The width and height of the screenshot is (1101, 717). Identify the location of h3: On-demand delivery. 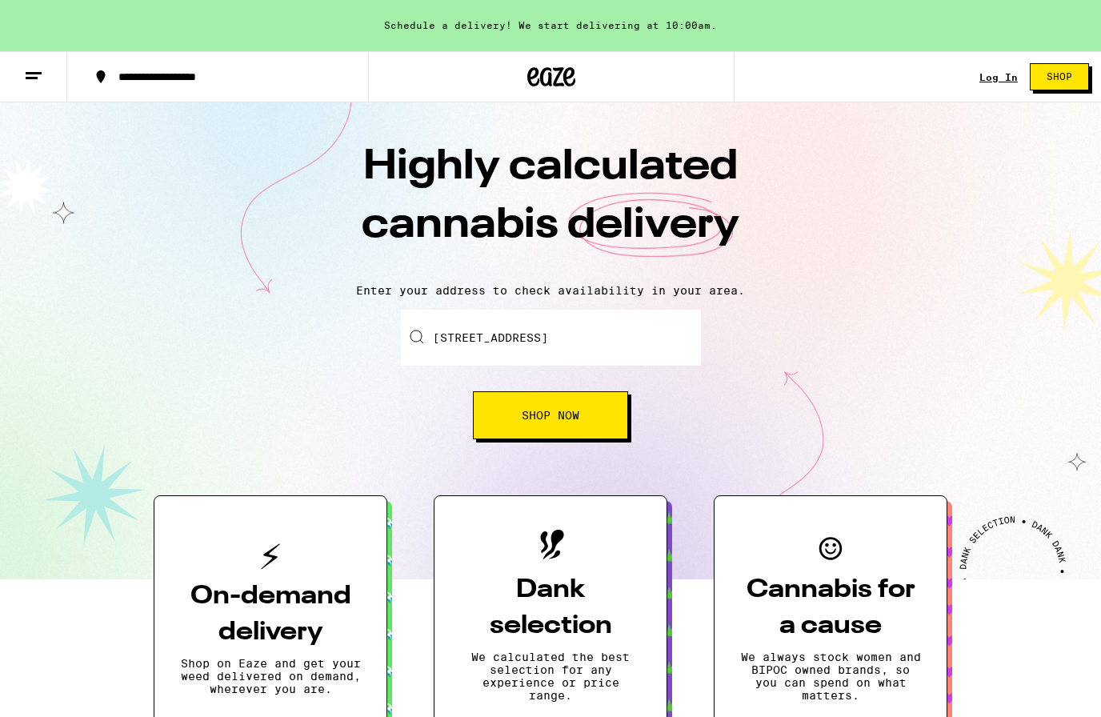
(270, 614).